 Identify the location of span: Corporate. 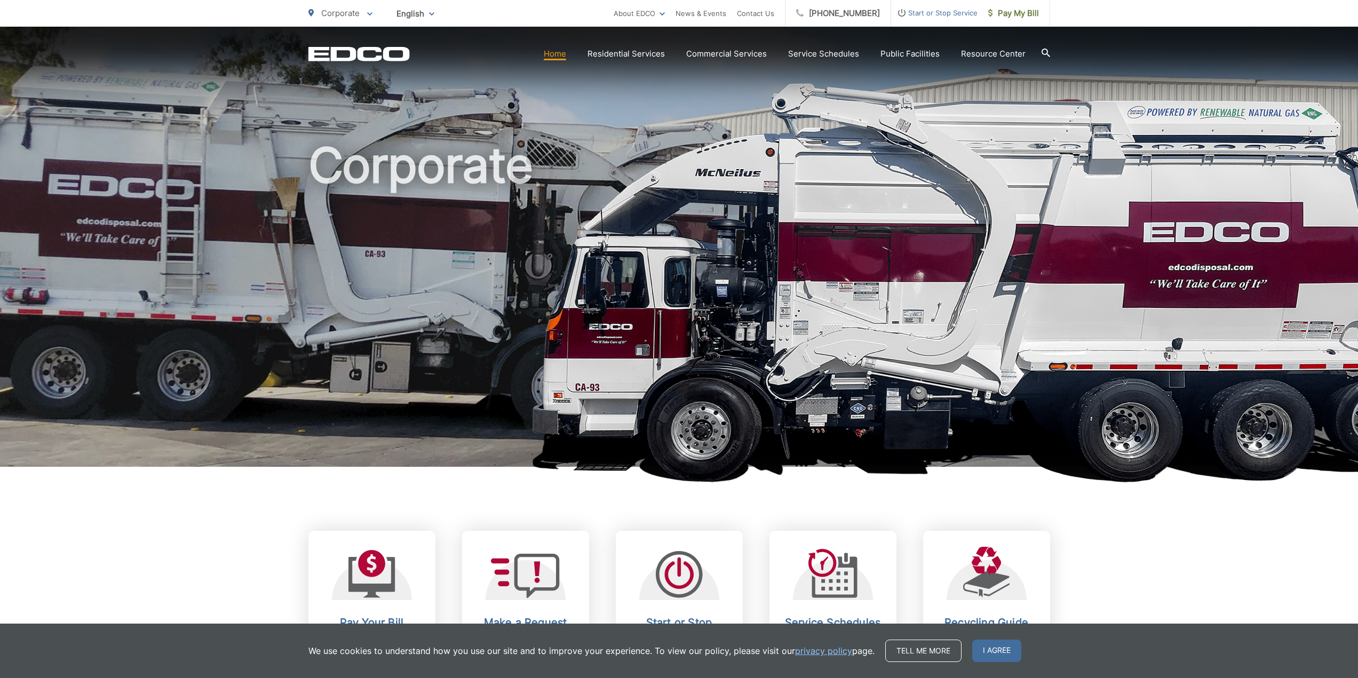
(341, 13).